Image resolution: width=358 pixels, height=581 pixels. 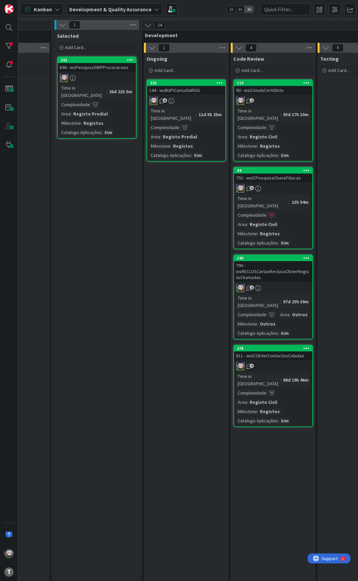 I want to click on div: 190790 - wsRECLUSCartaoReclusoObterRegistoChamadas, so click(x=273, y=268).